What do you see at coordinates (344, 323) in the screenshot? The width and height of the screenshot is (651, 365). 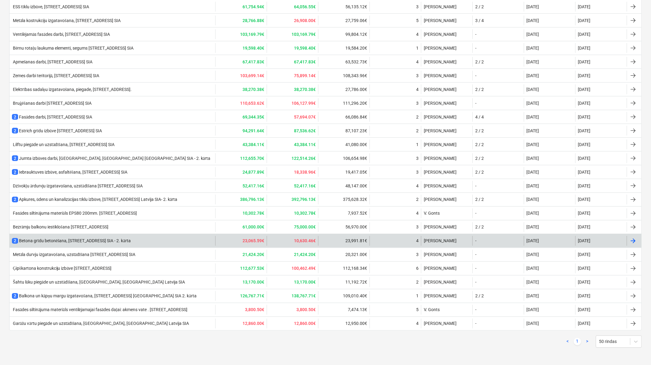 I see `div: 12,950.00€` at bounding box center [344, 323].